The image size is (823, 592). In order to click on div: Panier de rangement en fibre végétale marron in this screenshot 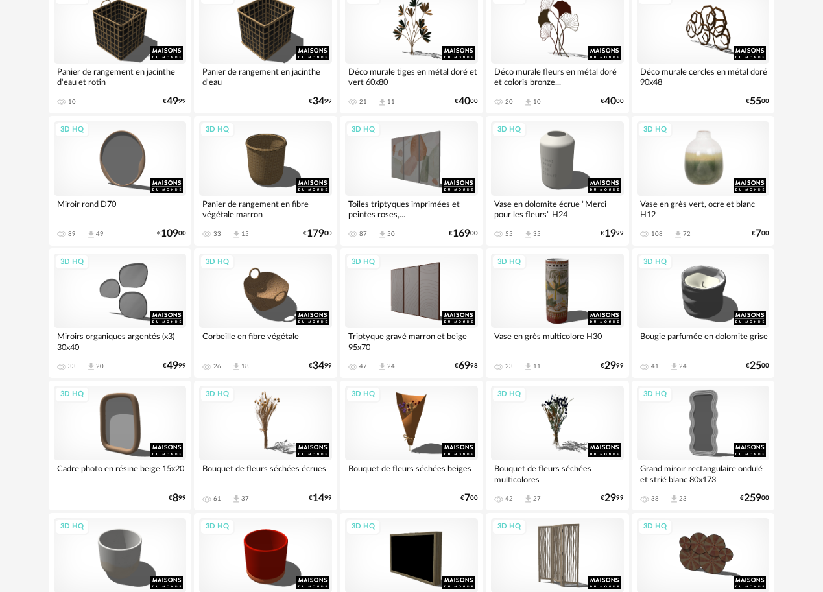, I will do `click(265, 209)`.